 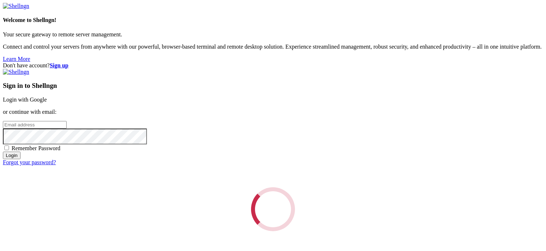 I want to click on div: Don't have account?, so click(x=273, y=66).